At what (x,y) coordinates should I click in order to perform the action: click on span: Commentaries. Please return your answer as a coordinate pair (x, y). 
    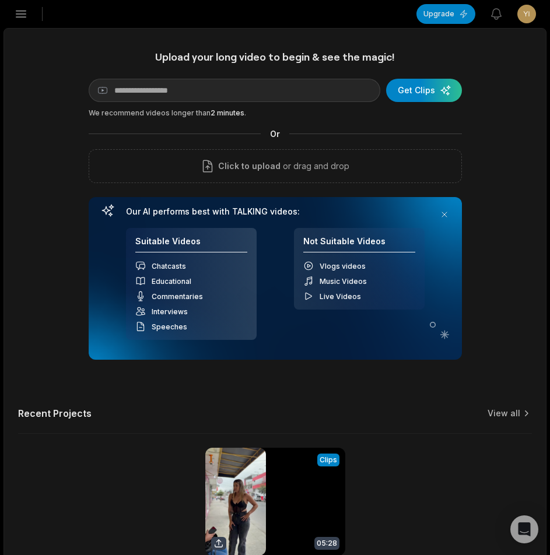
    Looking at the image, I should click on (177, 296).